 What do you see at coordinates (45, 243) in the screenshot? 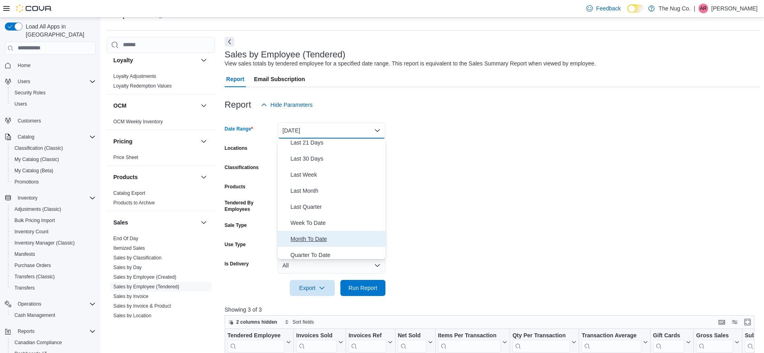
I see `a: Inventory Manager (Classic)` at bounding box center [45, 243].